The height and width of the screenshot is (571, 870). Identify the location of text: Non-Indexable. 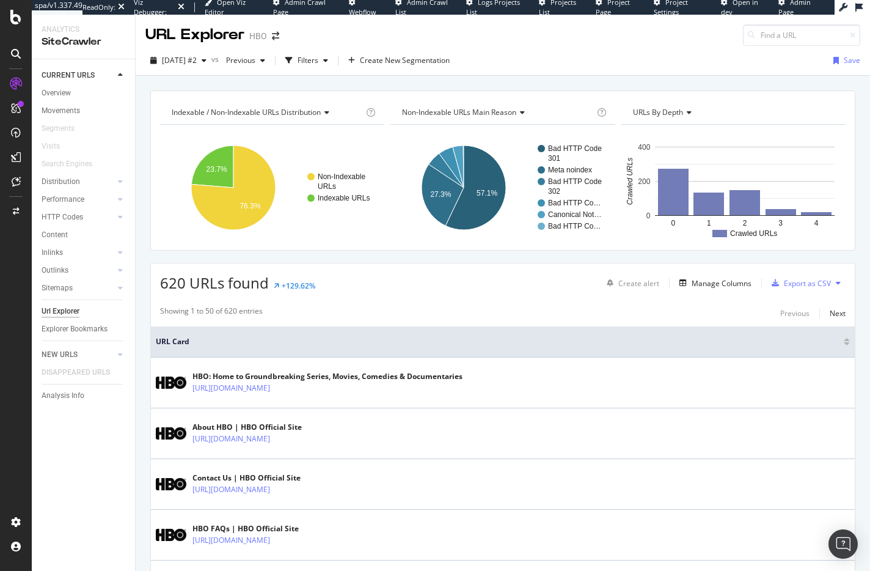
(341, 177).